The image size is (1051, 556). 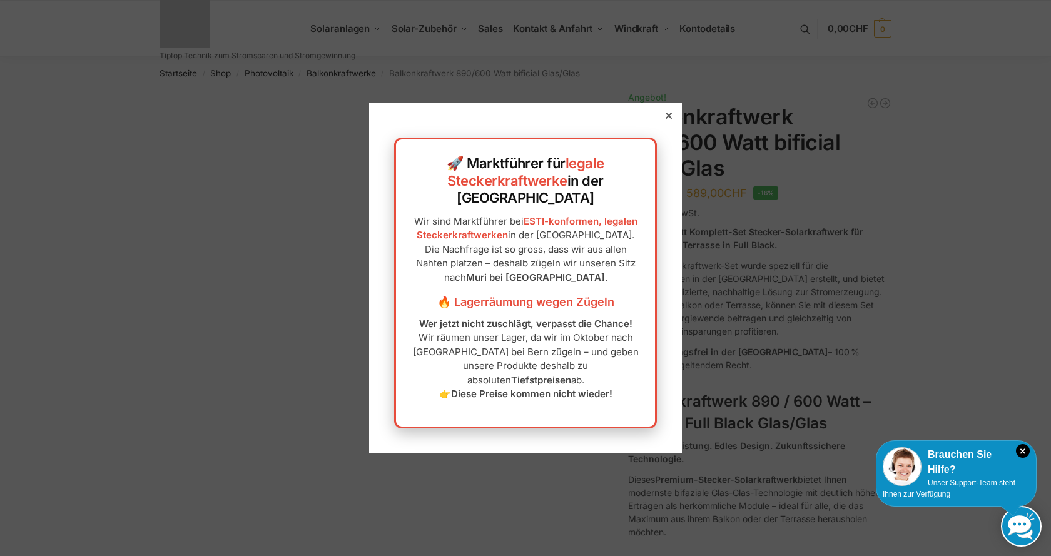 I want to click on strong: Diese Preise kommen nicht wieder!, so click(x=532, y=393).